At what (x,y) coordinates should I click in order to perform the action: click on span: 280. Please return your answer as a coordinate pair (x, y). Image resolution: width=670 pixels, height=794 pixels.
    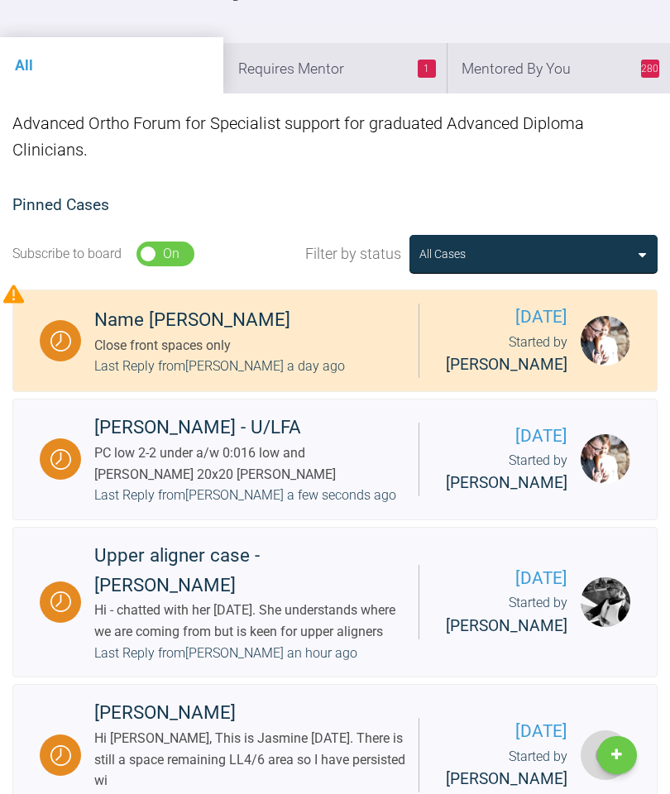
    Looking at the image, I should click on (650, 69).